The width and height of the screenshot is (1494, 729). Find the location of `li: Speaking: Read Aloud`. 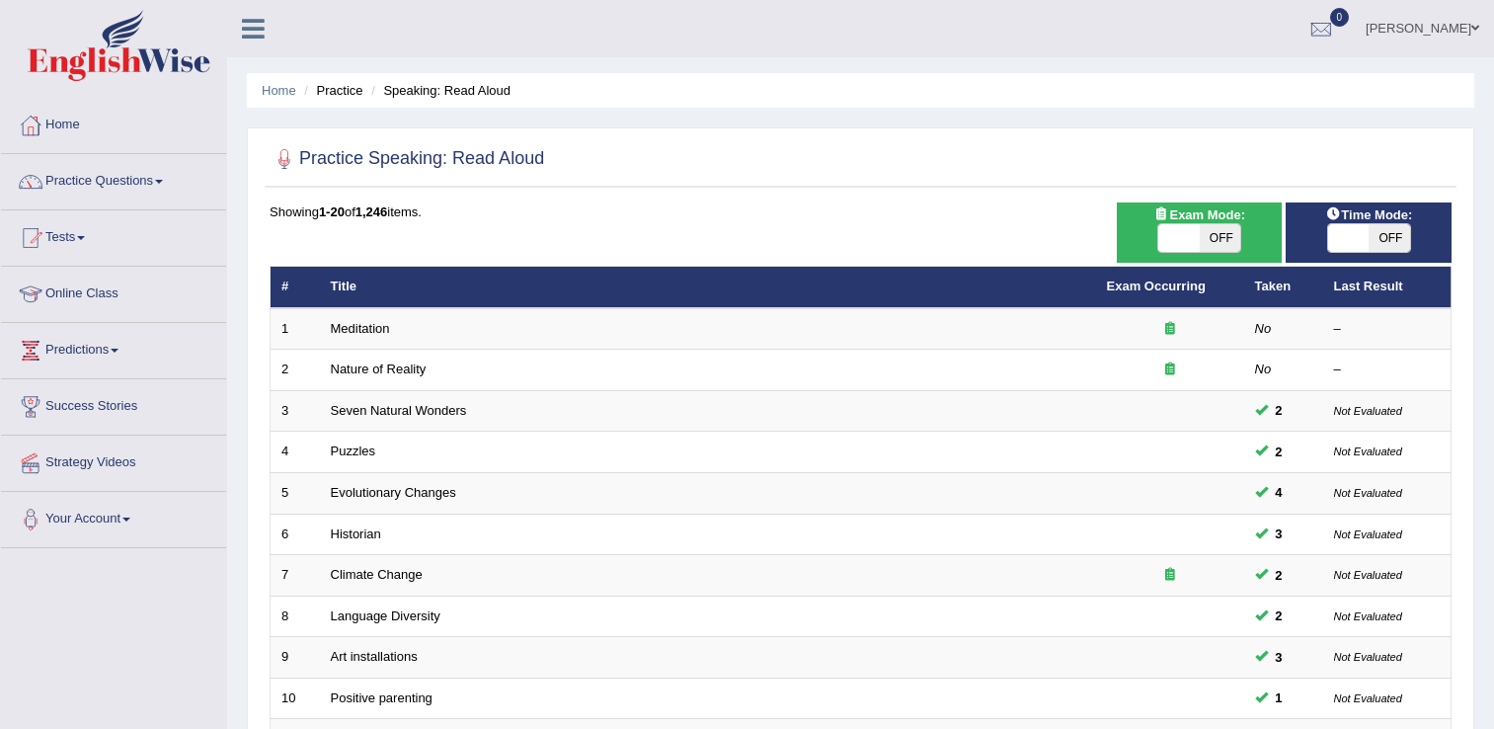

li: Speaking: Read Aloud is located at coordinates (438, 90).